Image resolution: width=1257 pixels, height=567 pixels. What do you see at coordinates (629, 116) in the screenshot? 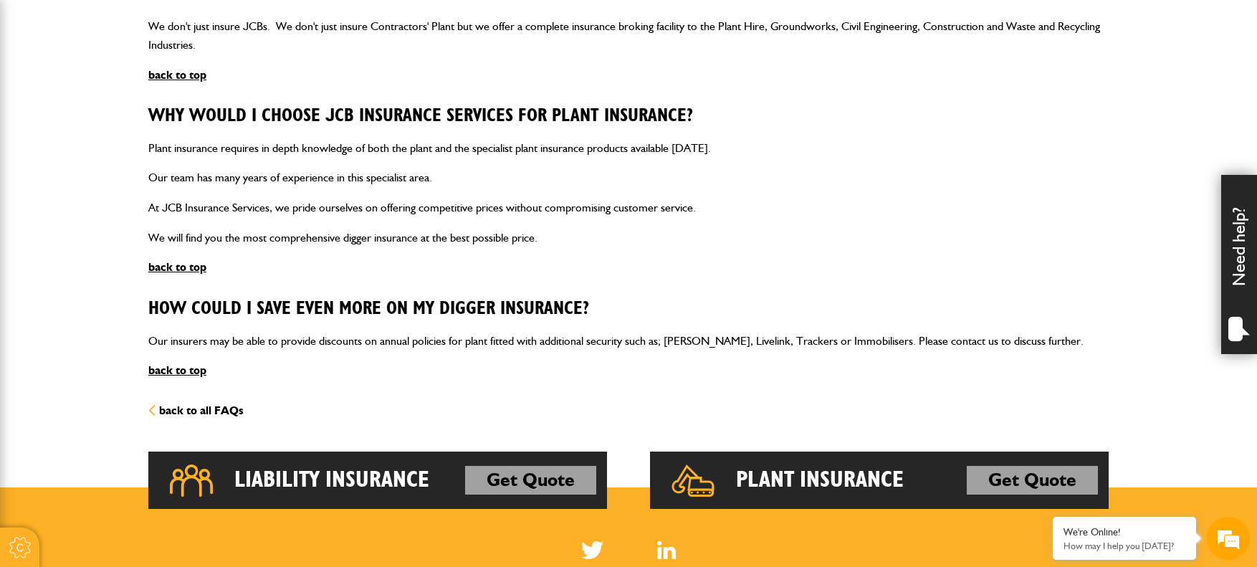
I see `h3: Why would I choose JCB Insurance Services for plant insurance?` at bounding box center [629, 116].